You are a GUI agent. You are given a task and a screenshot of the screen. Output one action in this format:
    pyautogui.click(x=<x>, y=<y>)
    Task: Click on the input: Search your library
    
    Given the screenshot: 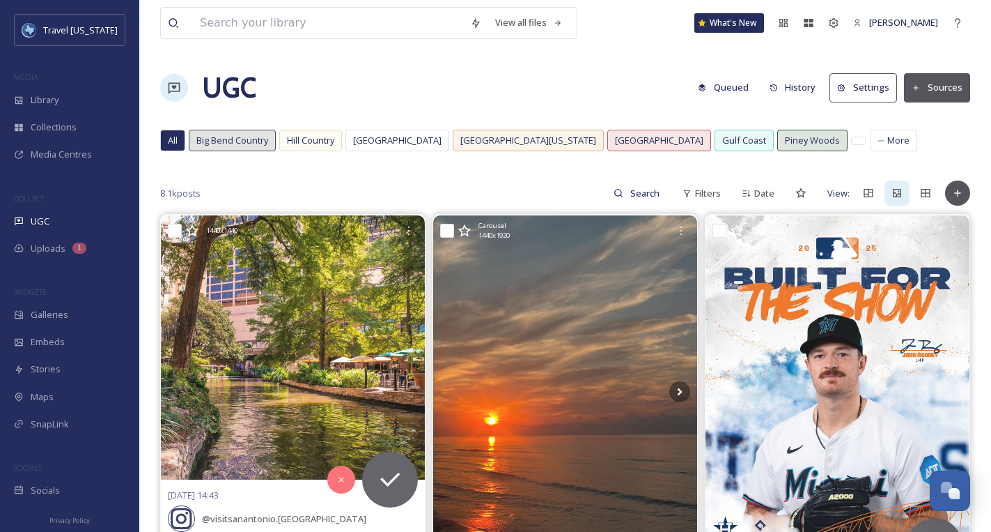 What is the action you would take?
    pyautogui.click(x=328, y=23)
    